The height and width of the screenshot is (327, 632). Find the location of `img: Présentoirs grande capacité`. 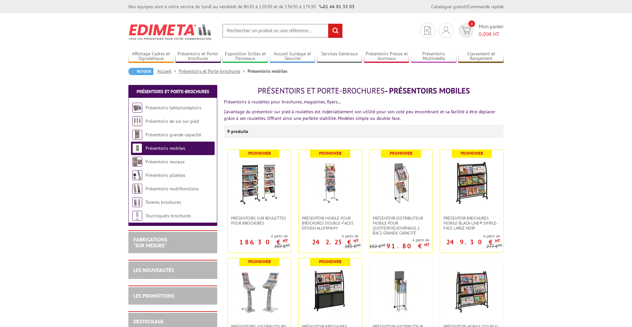

img: Présentoirs grande capacité is located at coordinates (137, 135).